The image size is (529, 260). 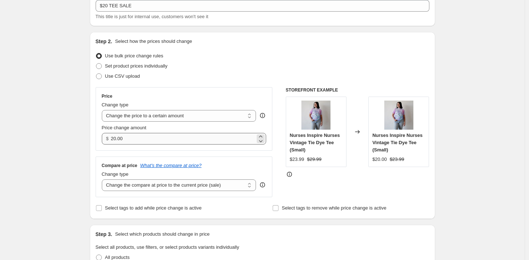 I want to click on div: $20.00, so click(x=380, y=160).